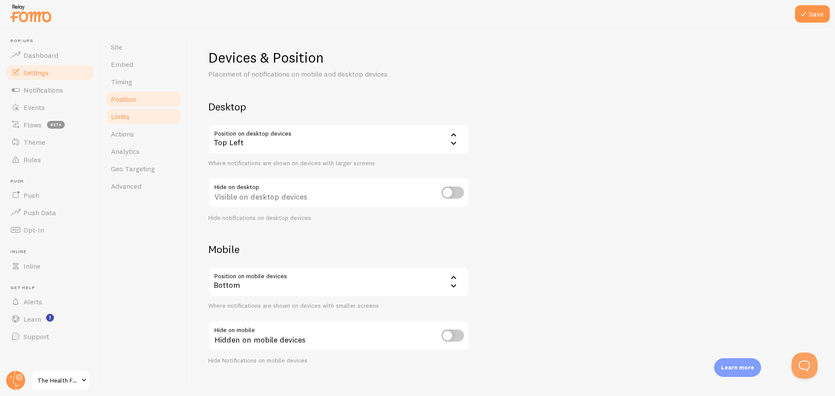  I want to click on span: Flows, so click(33, 125).